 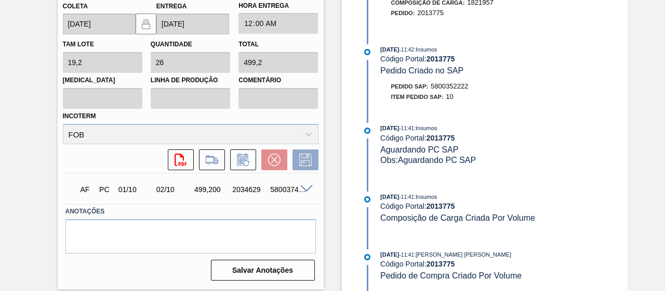 What do you see at coordinates (190, 80) in the screenshot?
I see `label: Linha de Produção` at bounding box center [190, 80].